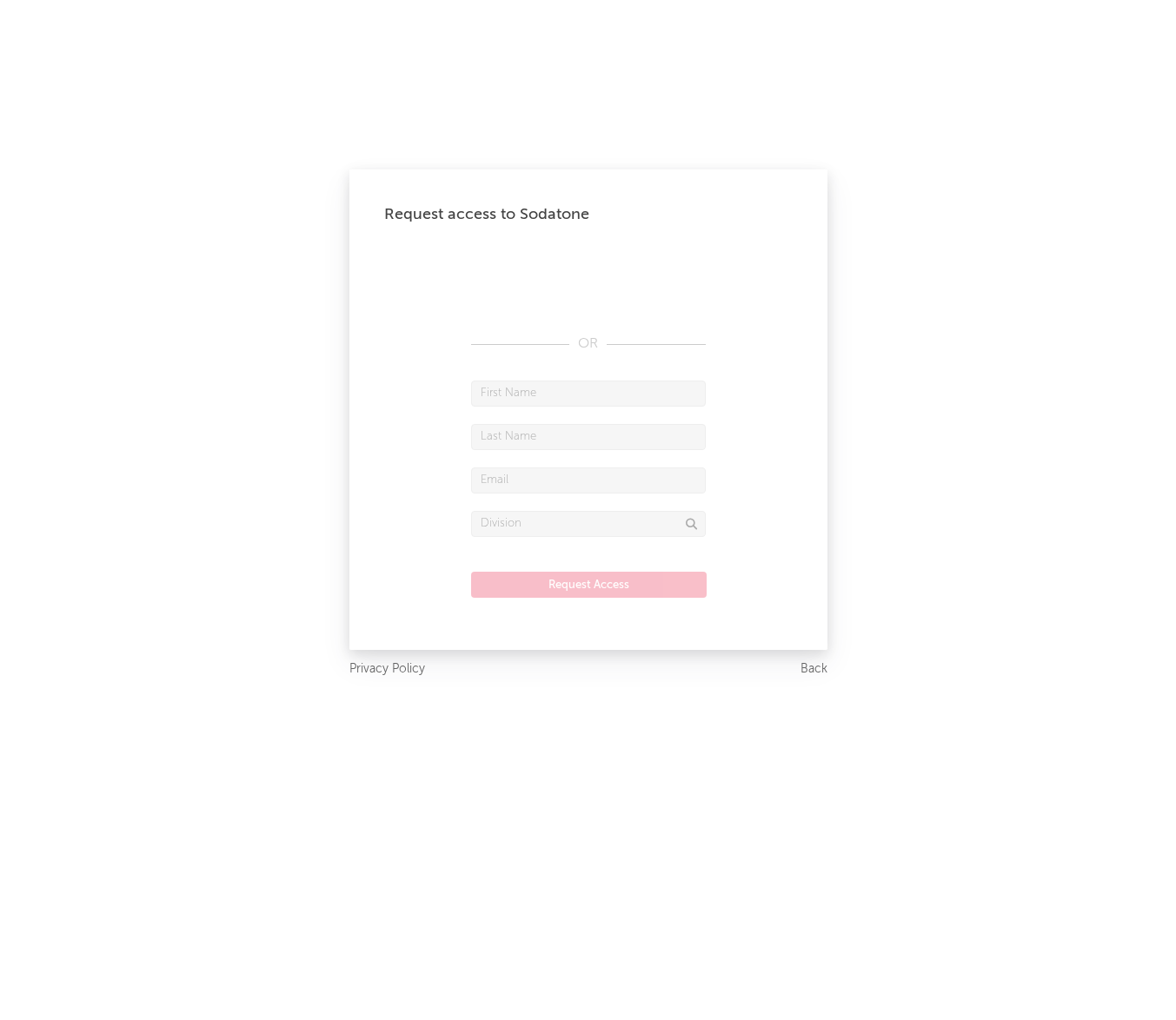  What do you see at coordinates (588, 344) in the screenshot?
I see `div: OR` at bounding box center [588, 344].